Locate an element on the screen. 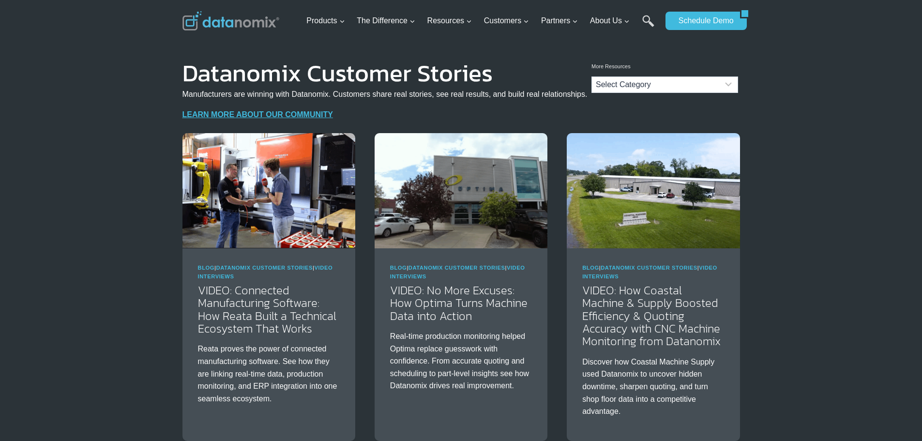 The height and width of the screenshot is (441, 922). a: LEARN MORE ABOUT OUR COMMUNITY is located at coordinates (258, 114).